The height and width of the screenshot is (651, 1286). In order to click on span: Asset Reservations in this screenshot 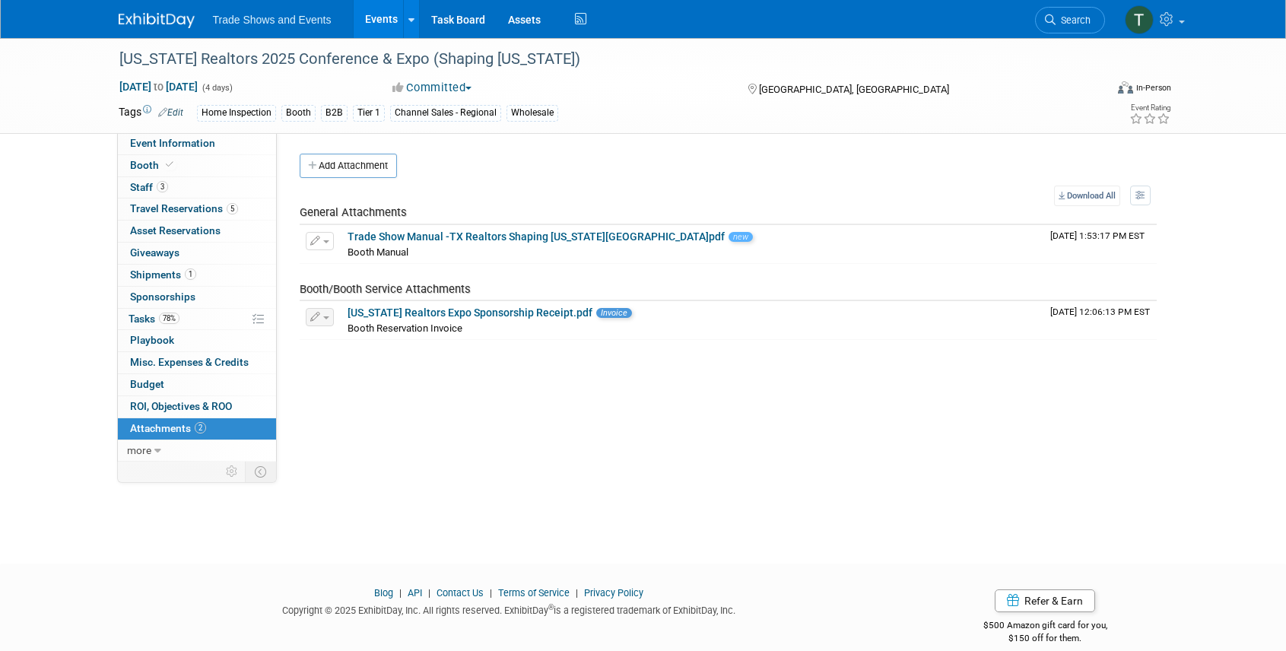, I will do `click(175, 230)`.